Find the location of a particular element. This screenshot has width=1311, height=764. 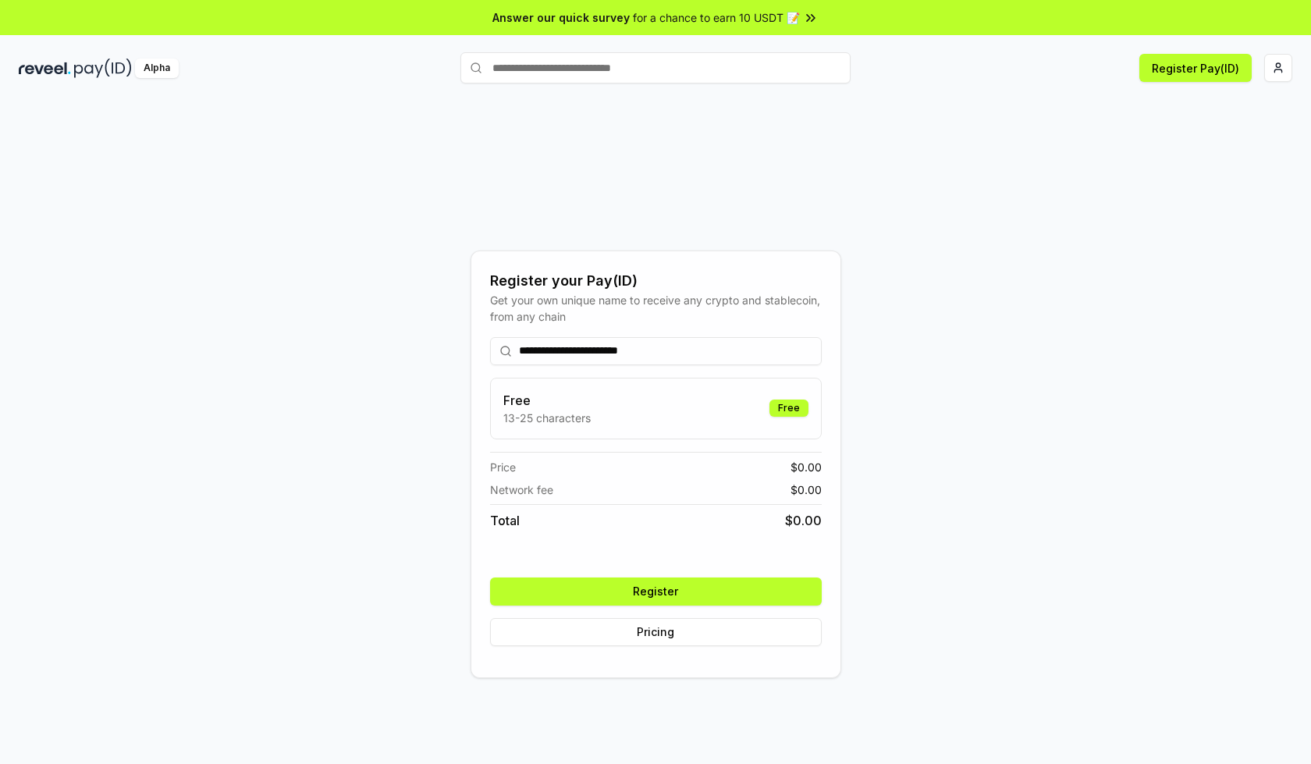

span: for a chance to earn 10 USDT 📝 is located at coordinates (716, 17).